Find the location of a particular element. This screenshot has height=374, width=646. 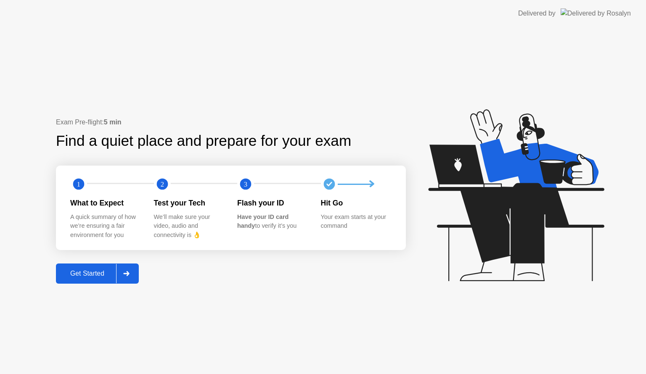

div: Your exam starts at your command is located at coordinates (356, 221).